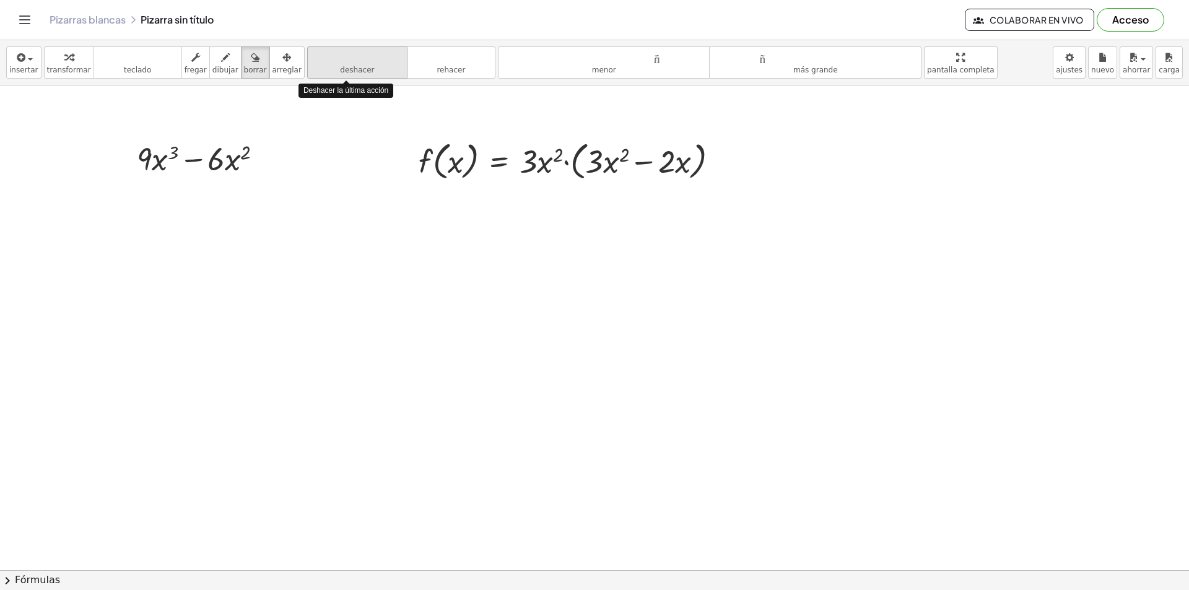  Describe the element at coordinates (24, 63) in the screenshot. I see `button: insertar` at that location.